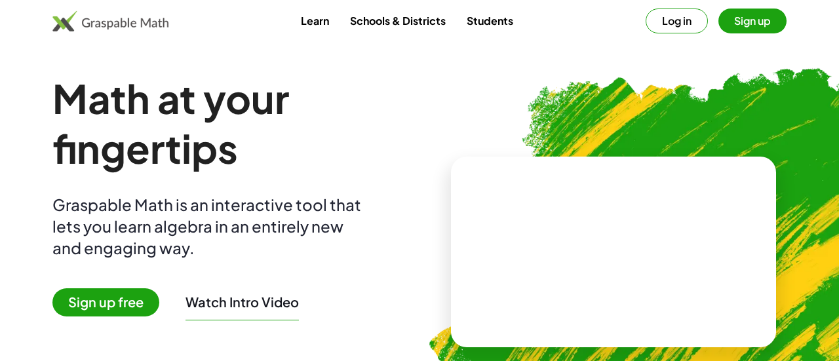  I want to click on a: Learn, so click(315, 20).